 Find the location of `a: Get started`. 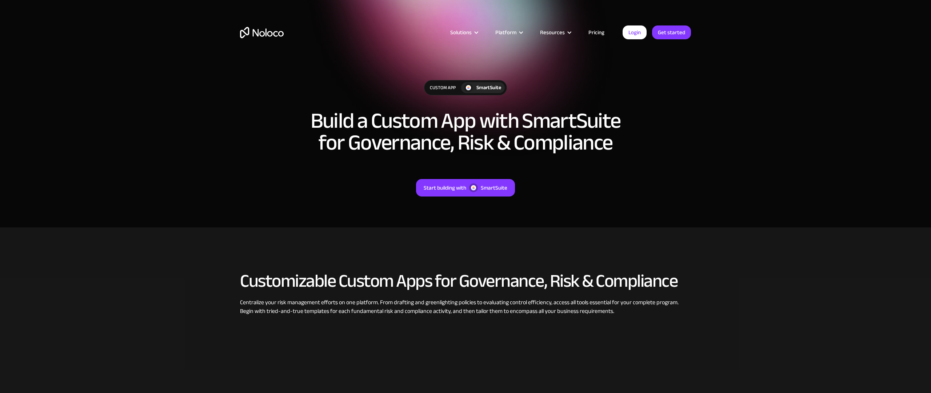

a: Get started is located at coordinates (671, 32).